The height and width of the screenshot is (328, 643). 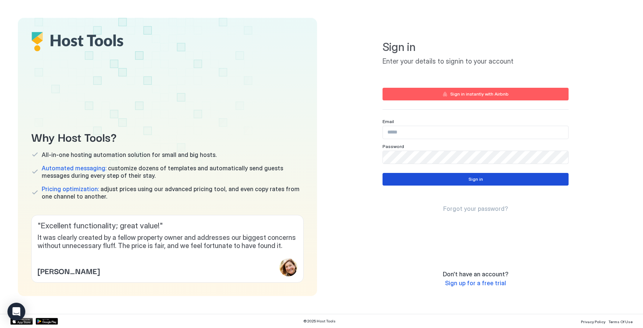 What do you see at coordinates (476, 47) in the screenshot?
I see `span: Sign in` at bounding box center [476, 47].